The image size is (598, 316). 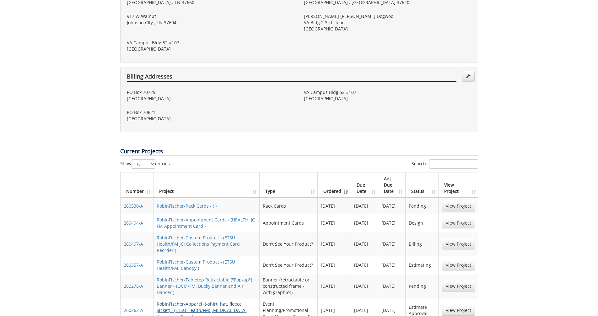 What do you see at coordinates (468, 76) in the screenshot?
I see `a: Edit Addresses` at bounding box center [468, 76].